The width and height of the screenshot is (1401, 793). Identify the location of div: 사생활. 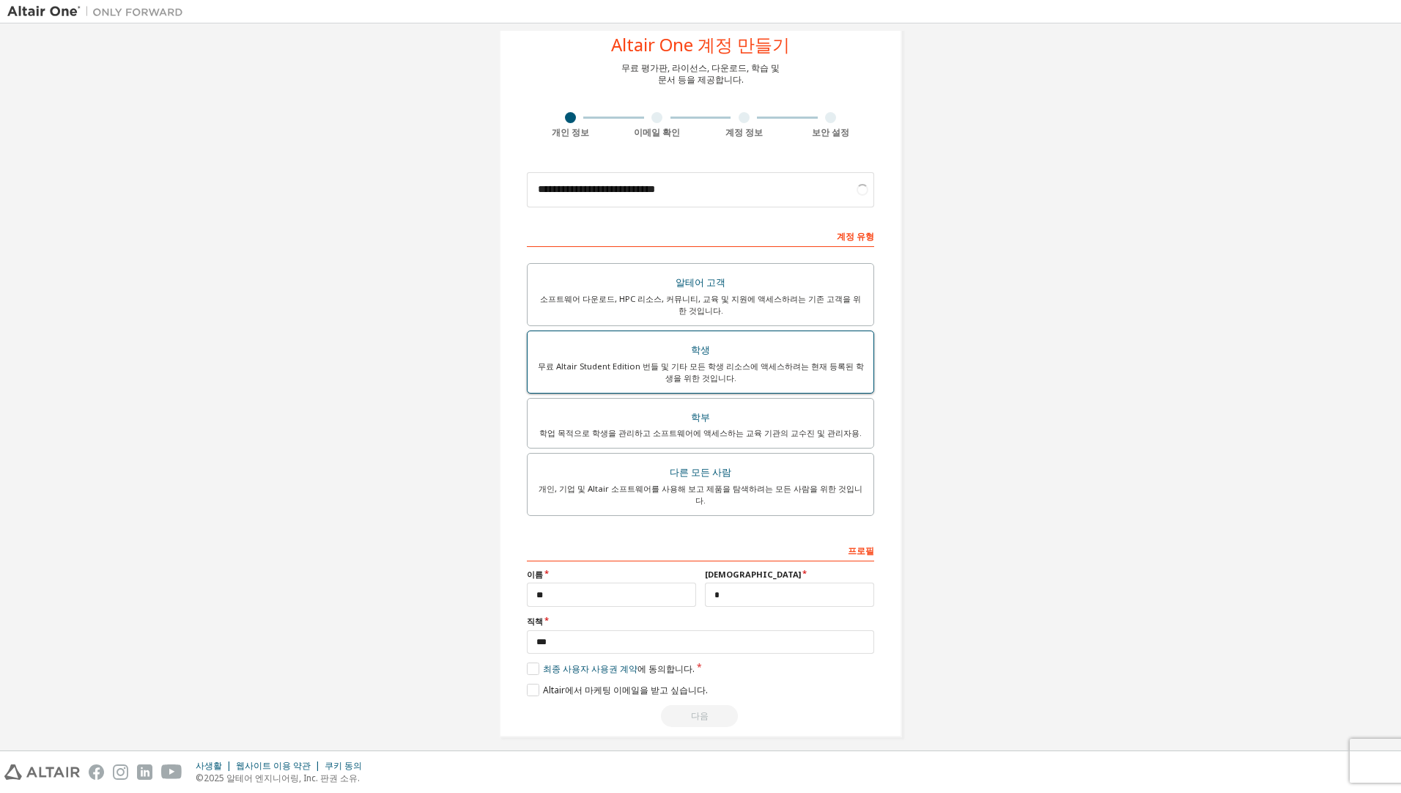
(215, 766).